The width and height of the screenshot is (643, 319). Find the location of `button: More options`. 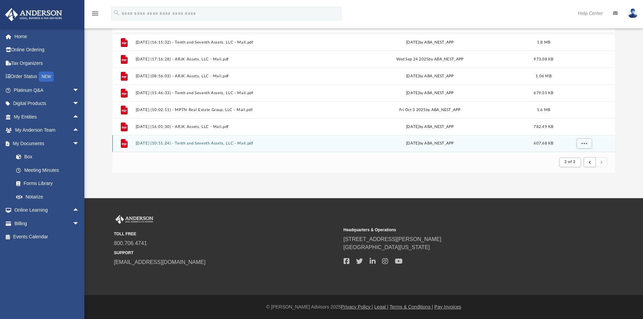

button: More options is located at coordinates (584, 143).